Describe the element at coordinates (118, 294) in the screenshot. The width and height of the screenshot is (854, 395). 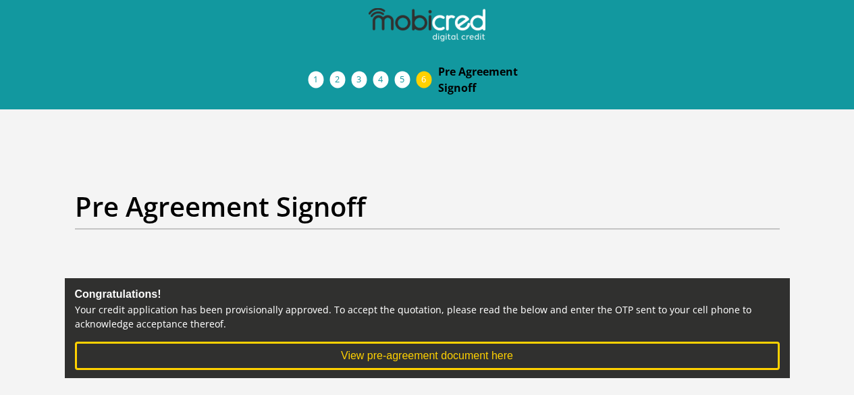
I see `b: Congratulations!` at that location.